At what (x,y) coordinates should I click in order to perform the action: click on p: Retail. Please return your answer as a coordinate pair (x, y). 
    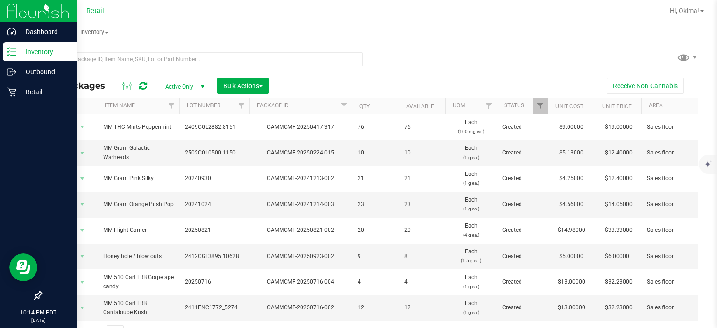
    Looking at the image, I should click on (44, 92).